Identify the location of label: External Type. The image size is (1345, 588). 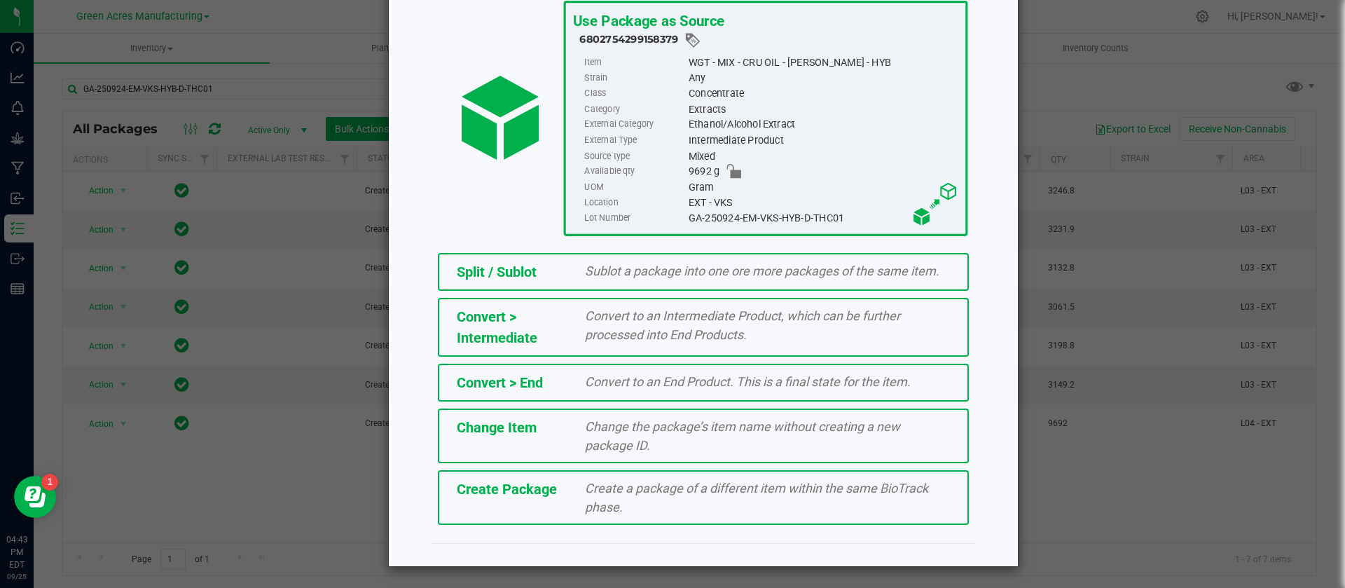
(635, 140).